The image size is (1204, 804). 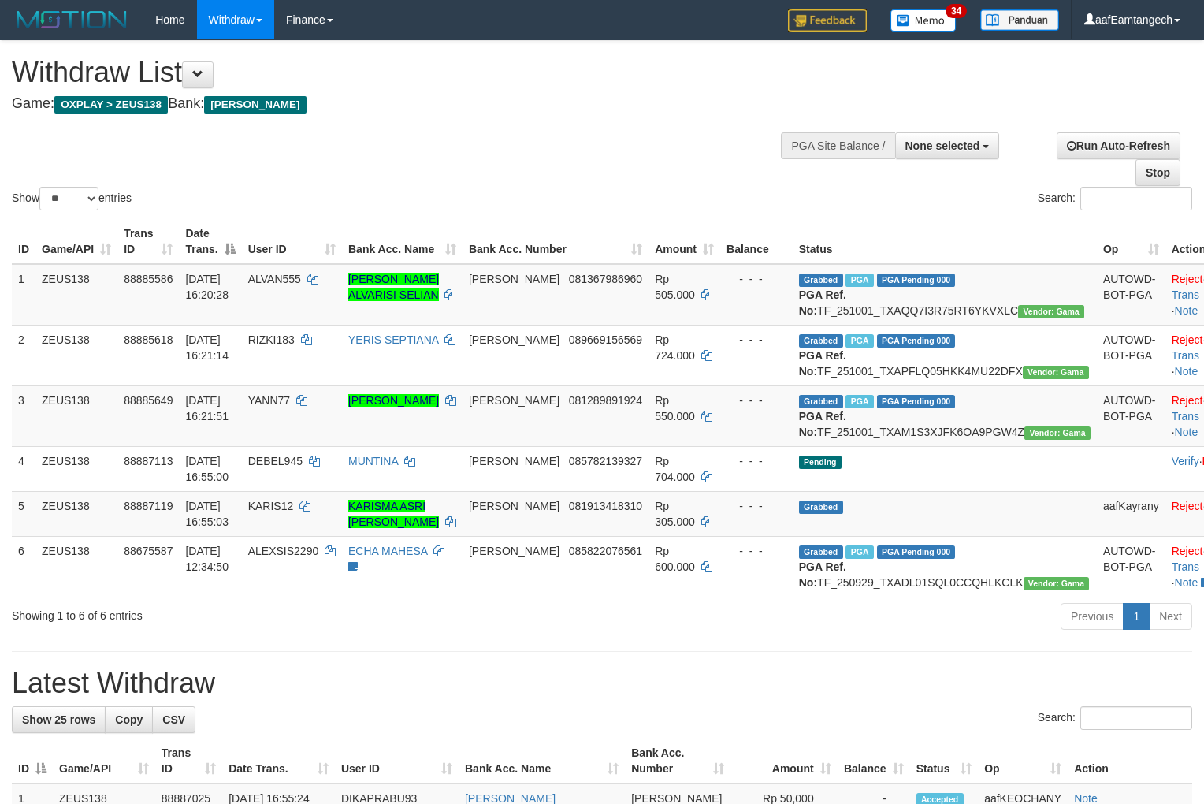 What do you see at coordinates (1185, 461) in the screenshot?
I see `a: Verify` at bounding box center [1185, 461].